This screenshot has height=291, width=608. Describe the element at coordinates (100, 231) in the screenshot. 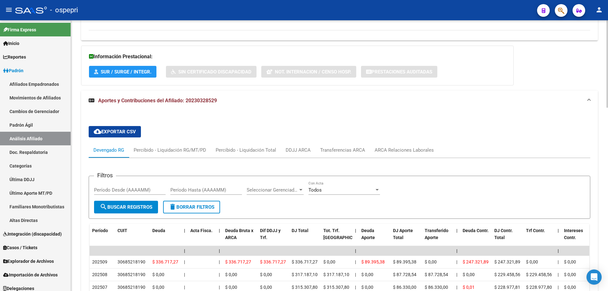

I see `span: Período` at that location.